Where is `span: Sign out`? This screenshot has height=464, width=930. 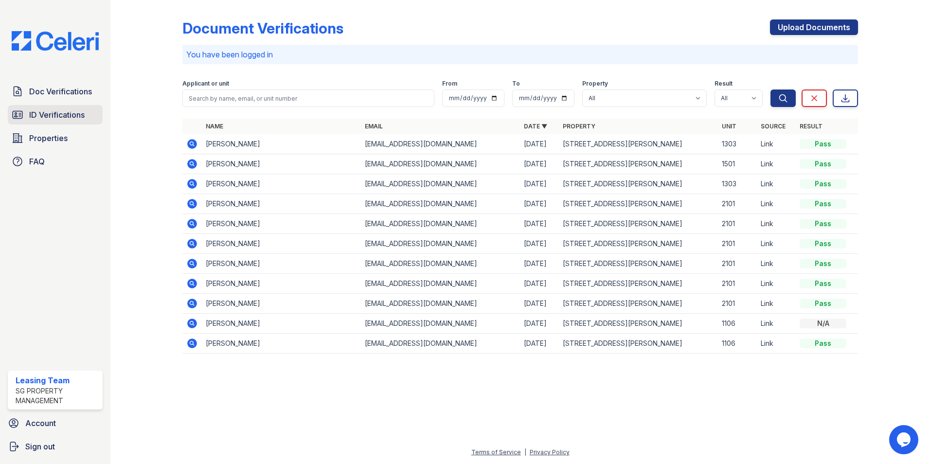
span: Sign out is located at coordinates (40, 447).